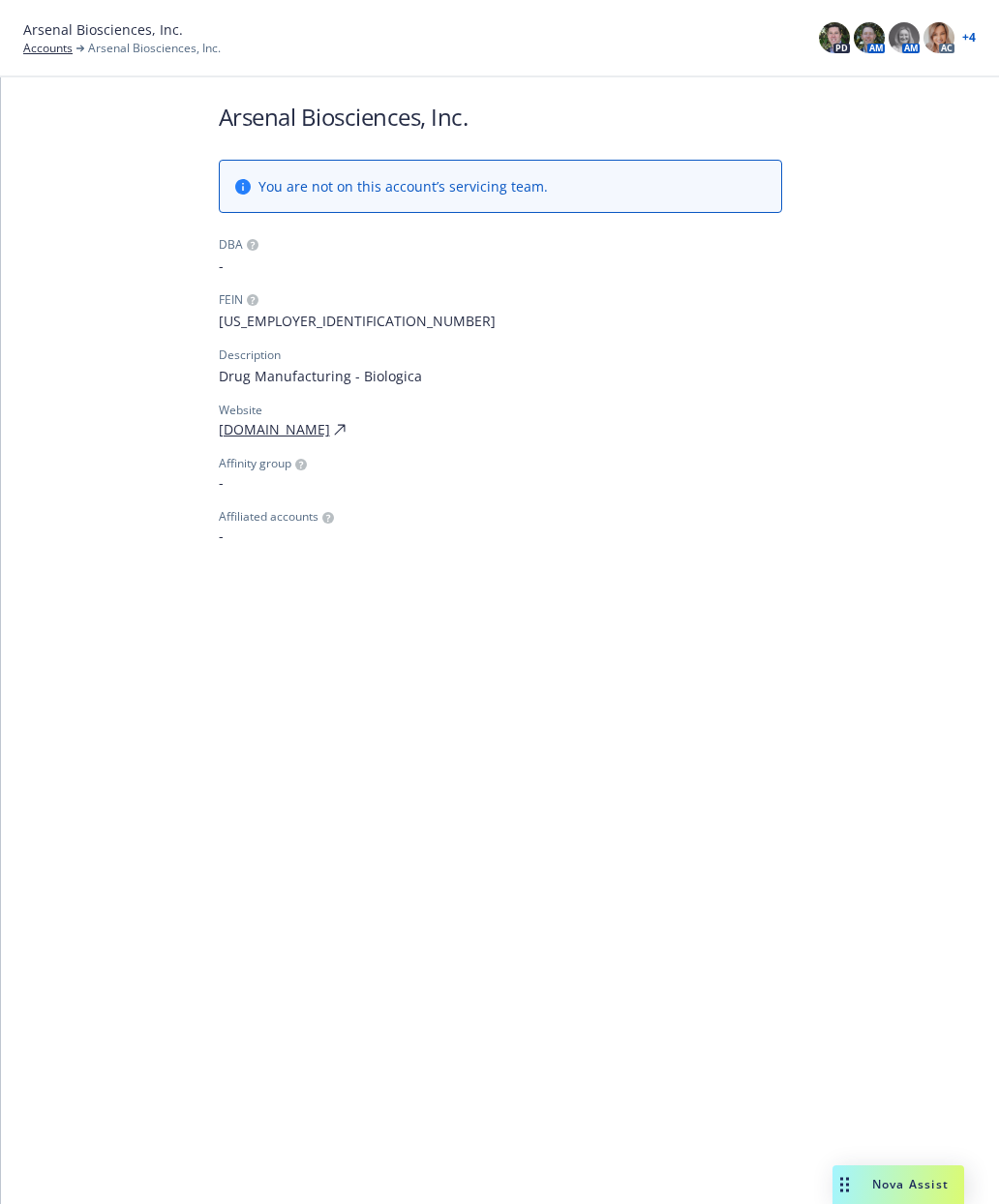 The height and width of the screenshot is (1204, 999). Describe the element at coordinates (843, 1184) in the screenshot. I see `div: Drag to move` at that location.